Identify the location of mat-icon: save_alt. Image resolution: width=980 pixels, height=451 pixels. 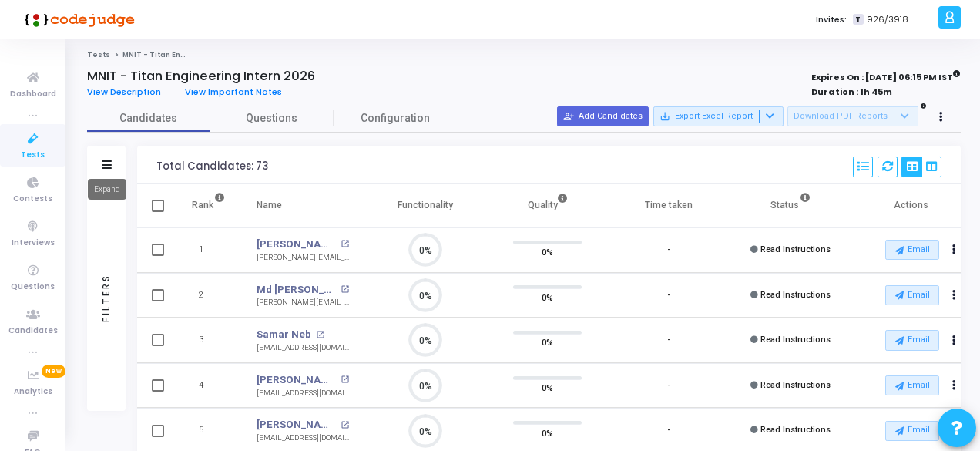
(665, 116).